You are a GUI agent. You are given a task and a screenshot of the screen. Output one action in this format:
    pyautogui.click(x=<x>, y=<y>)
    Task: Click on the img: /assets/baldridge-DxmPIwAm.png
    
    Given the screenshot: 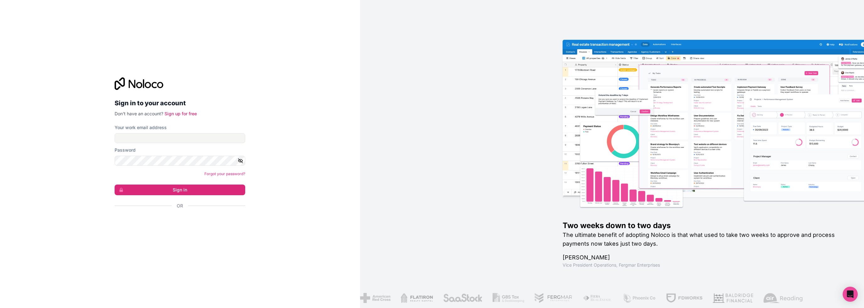 What is the action you would take?
    pyautogui.click(x=733, y=298)
    